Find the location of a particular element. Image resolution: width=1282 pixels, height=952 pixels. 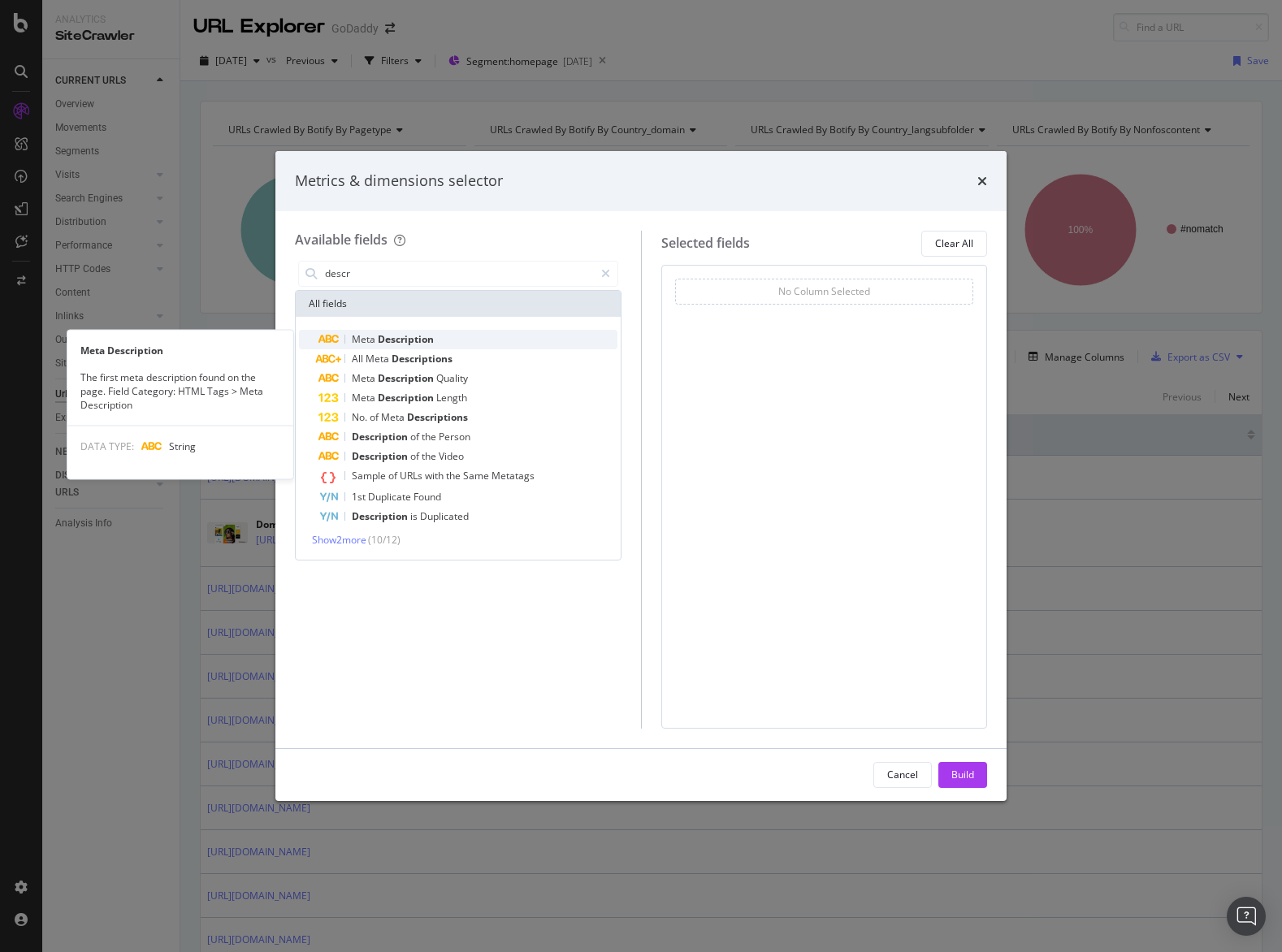

div: Build is located at coordinates (962, 774).